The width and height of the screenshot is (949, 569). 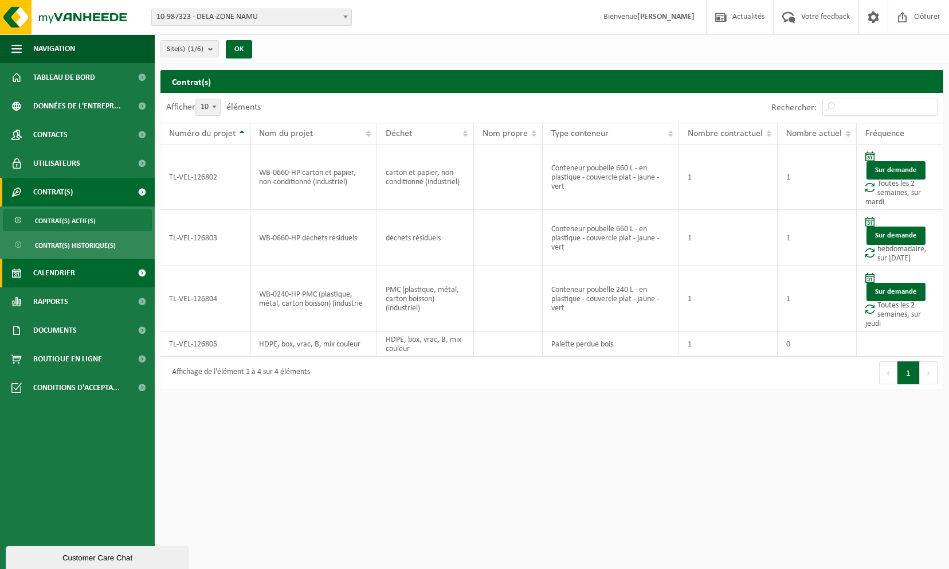 I want to click on a: Contrat(s) actif(s), so click(x=77, y=220).